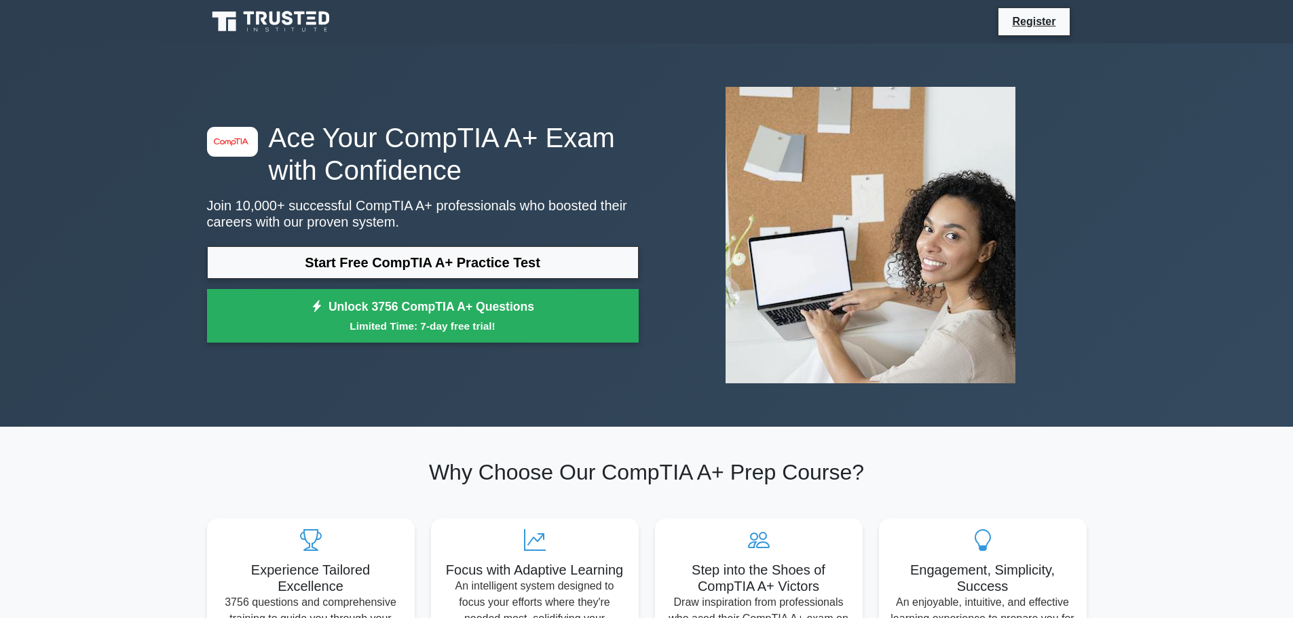  I want to click on a: Register, so click(1034, 21).